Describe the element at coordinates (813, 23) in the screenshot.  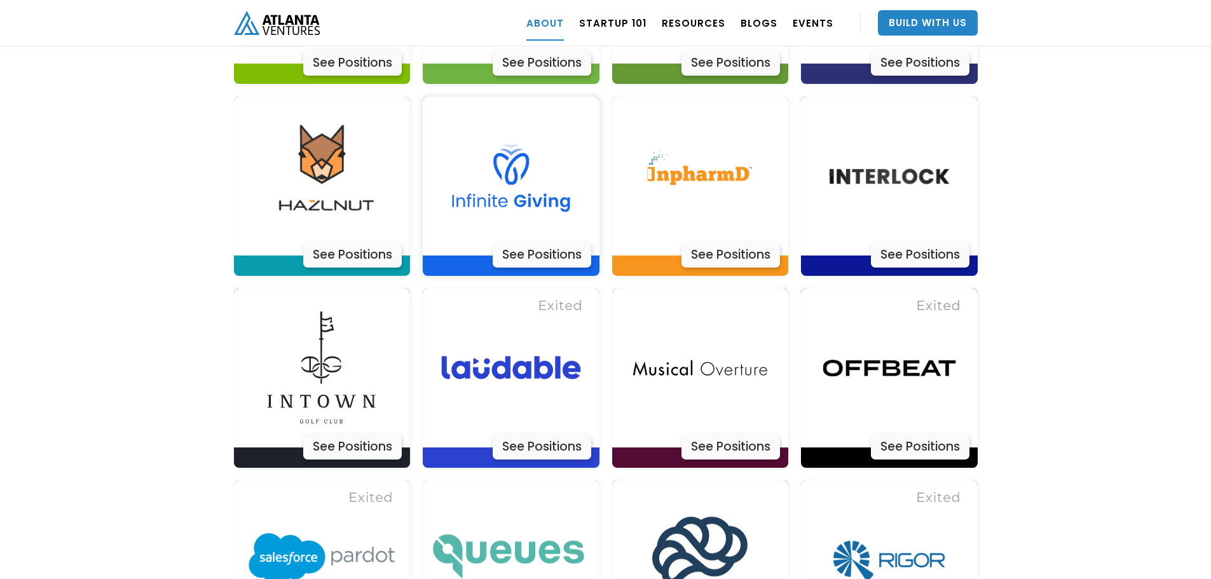
I see `a: EVENTS` at that location.